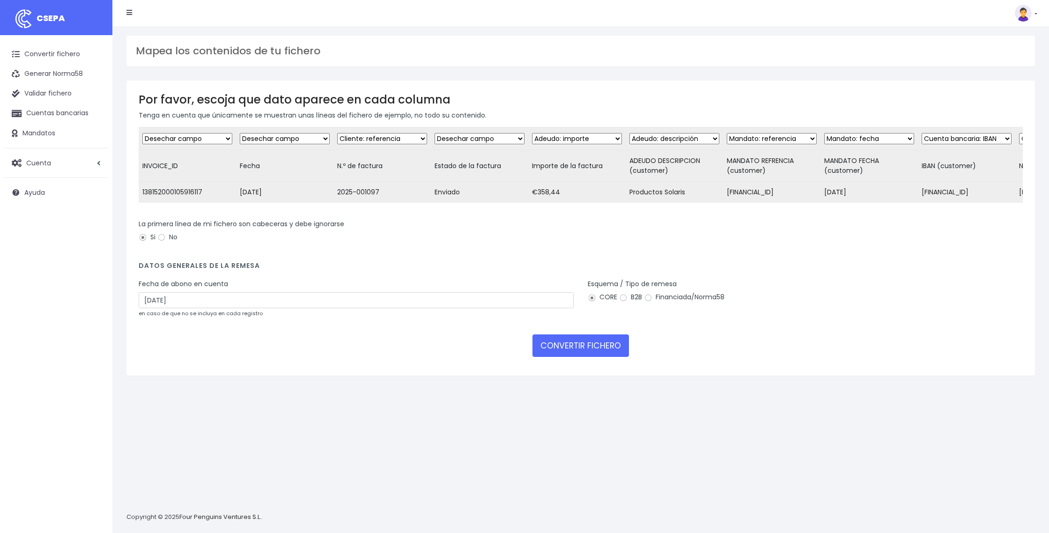 The width and height of the screenshot is (1049, 533). I want to click on label: Esquema / Tipo de remesa, so click(632, 284).